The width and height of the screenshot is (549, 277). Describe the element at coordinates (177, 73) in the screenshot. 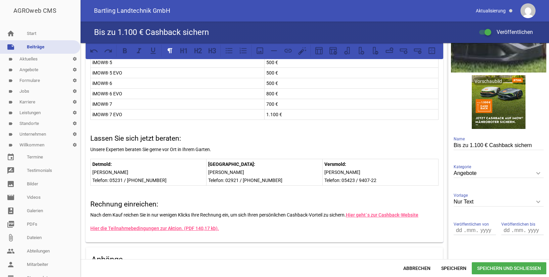

I see `p: iMOW® 5 EVO` at that location.